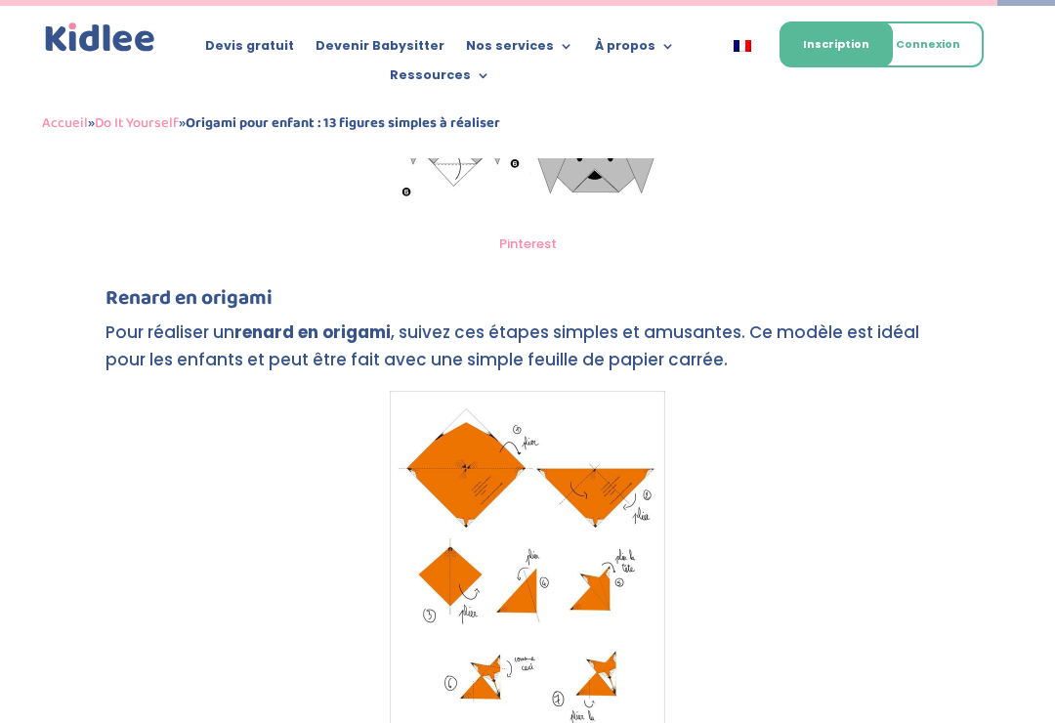  I want to click on a: Kidlee Logo, so click(100, 37).